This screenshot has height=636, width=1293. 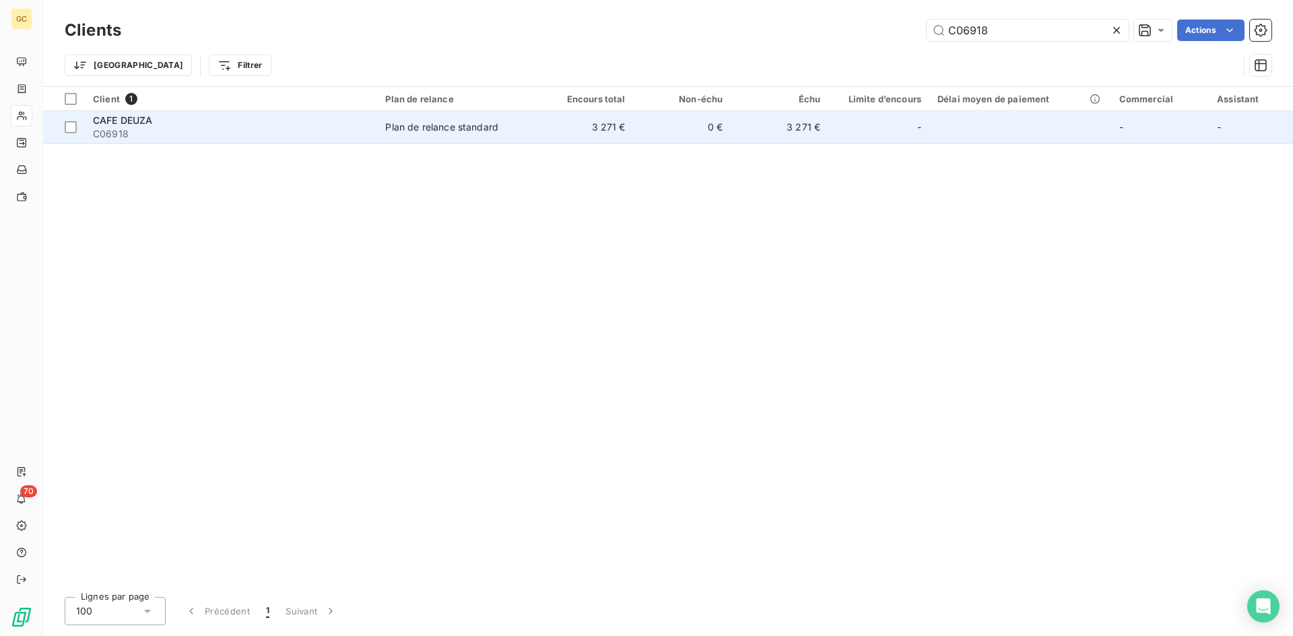 What do you see at coordinates (442, 127) in the screenshot?
I see `div: Plan de relance standard` at bounding box center [442, 127].